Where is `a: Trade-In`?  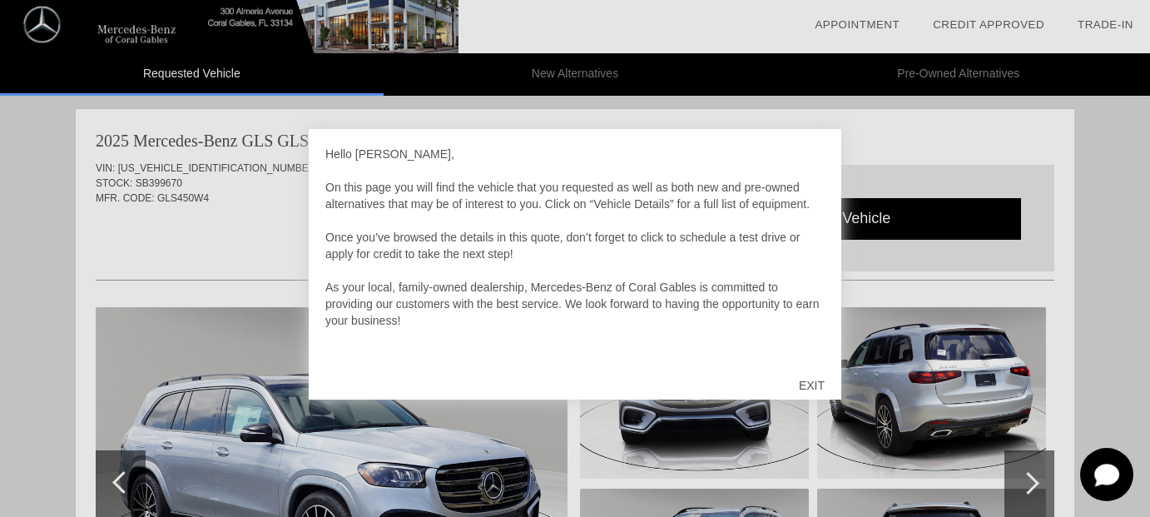
a: Trade-In is located at coordinates (1105, 24).